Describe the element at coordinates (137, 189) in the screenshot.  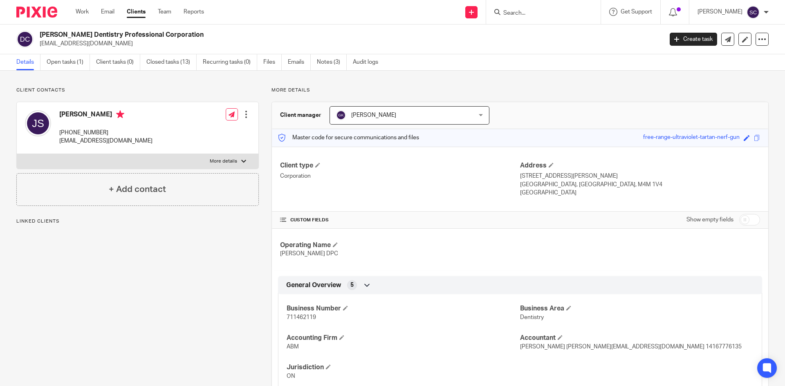
I see `h4: + Add contact` at that location.